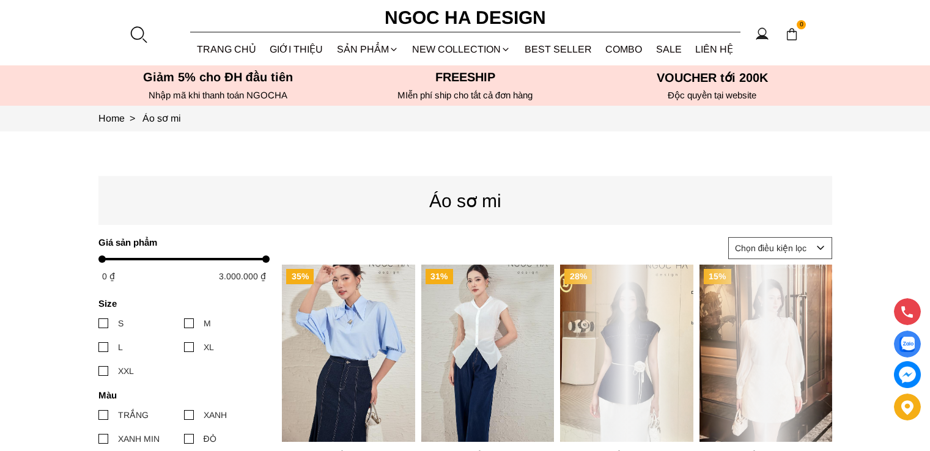  Describe the element at coordinates (126, 371) in the screenshot. I see `div: XXL` at that location.